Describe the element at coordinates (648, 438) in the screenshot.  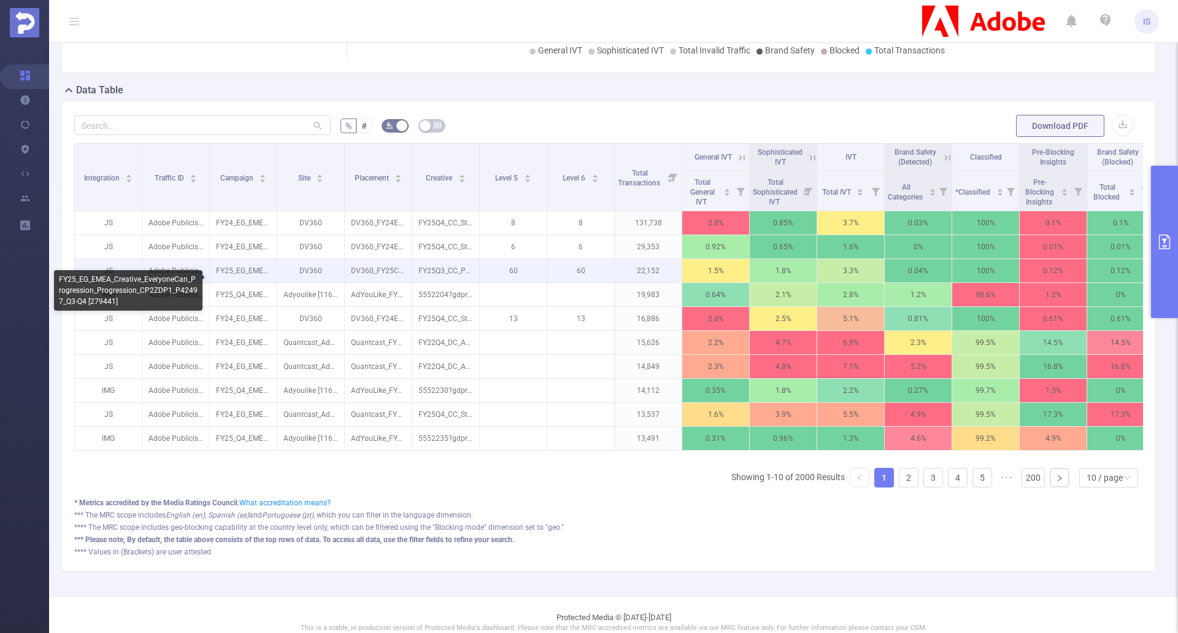
I see `p: 13,491` at that location.